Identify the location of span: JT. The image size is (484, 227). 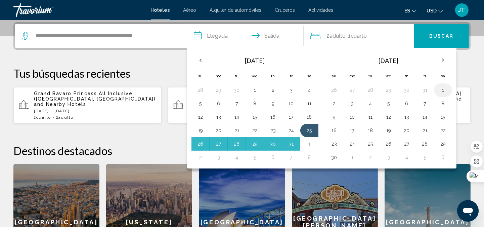
(461, 10).